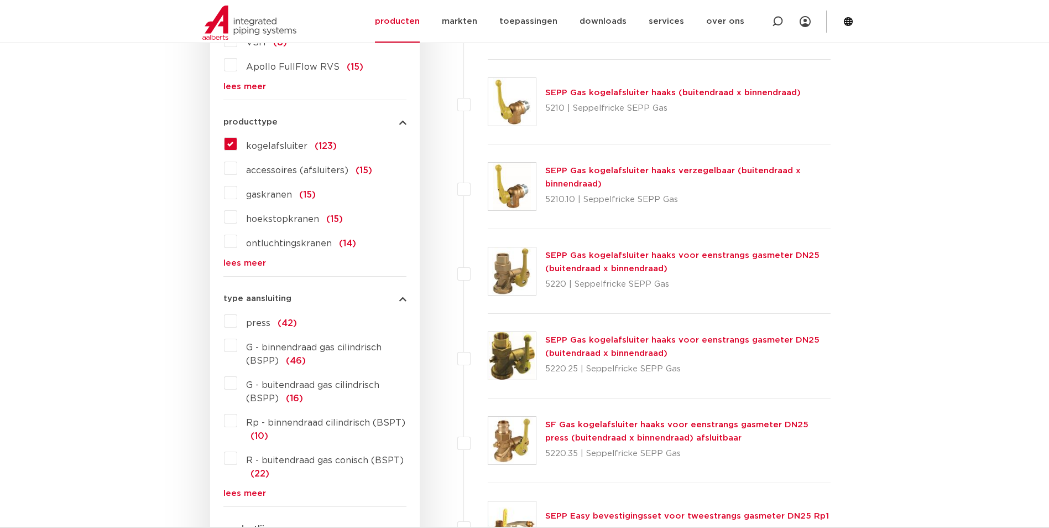 The image size is (1049, 528). What do you see at coordinates (312, 391) in the screenshot?
I see `span: G - buitendraad gas cilindrisch (BSPP)` at bounding box center [312, 391].